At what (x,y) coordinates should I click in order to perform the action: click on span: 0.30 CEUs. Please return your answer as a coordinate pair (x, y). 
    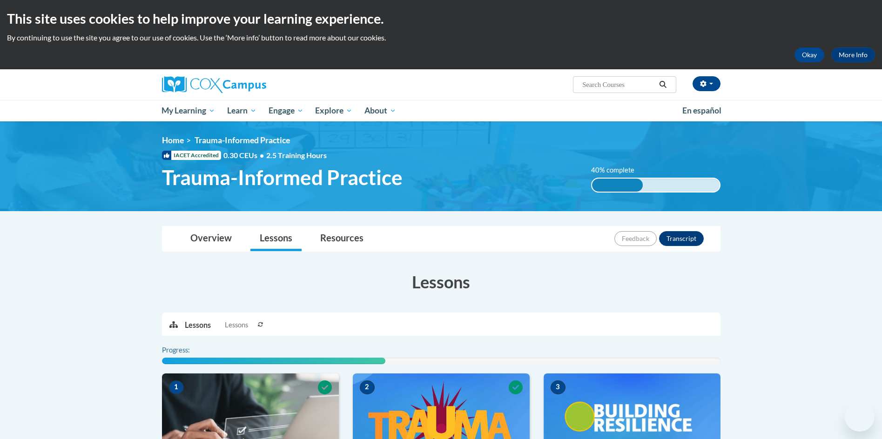
    Looking at the image, I should click on (245, 155).